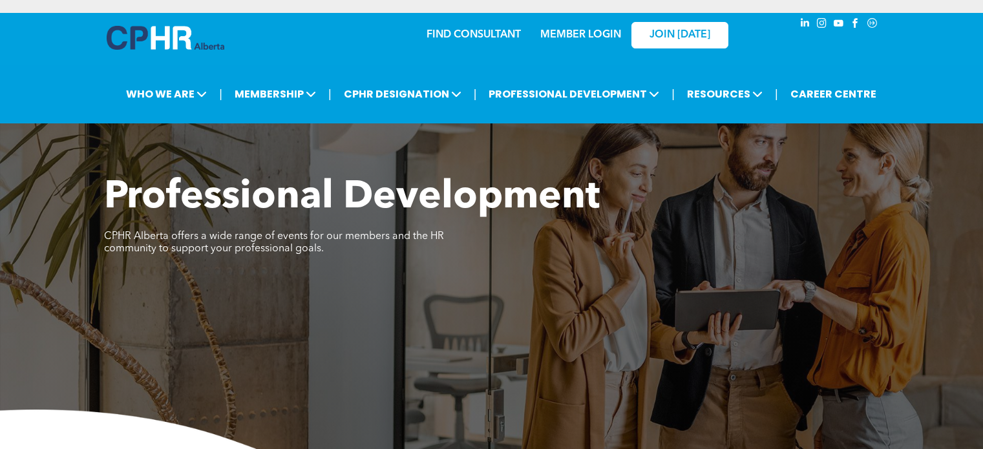 This screenshot has height=449, width=983. What do you see at coordinates (275, 94) in the screenshot?
I see `span: MEMBERSHIP` at bounding box center [275, 94].